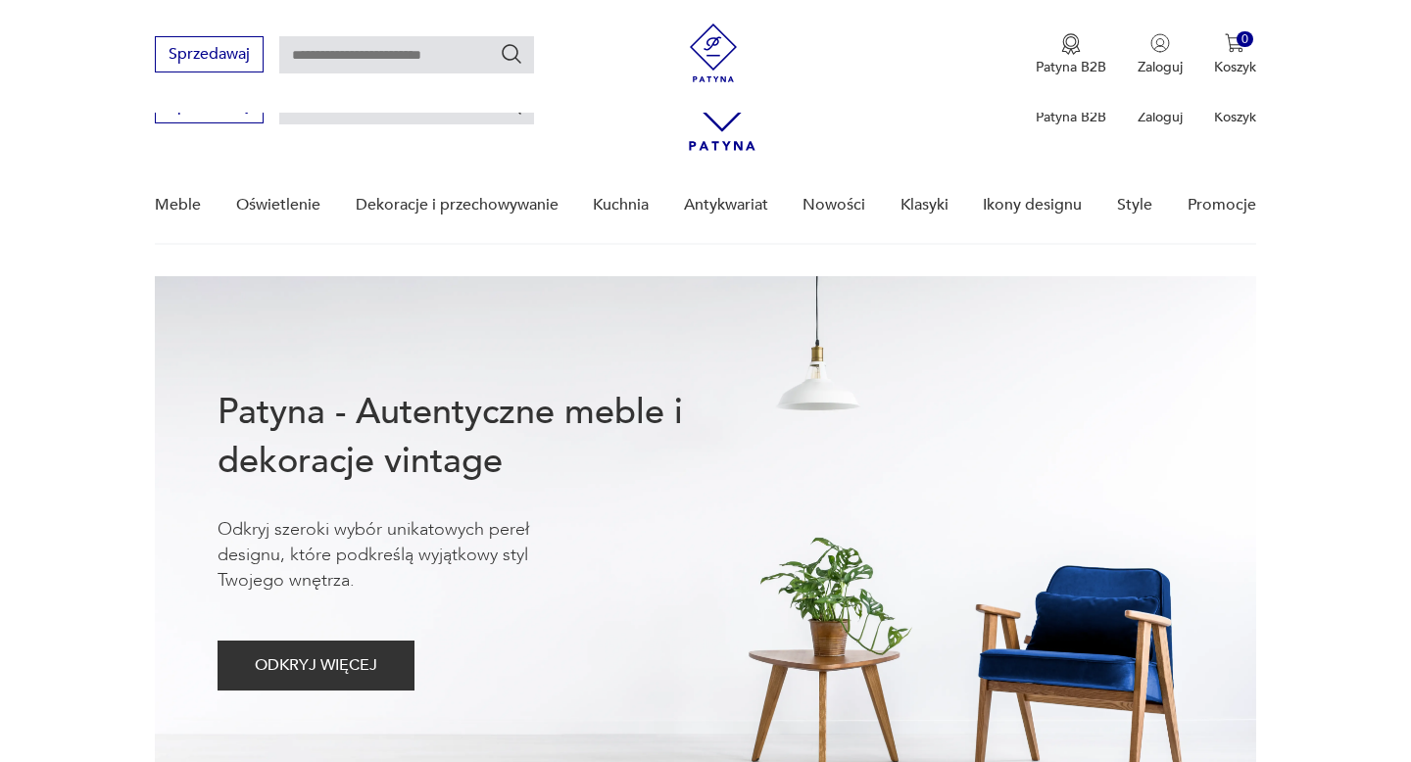 This screenshot has height=762, width=1411. What do you see at coordinates (620, 205) in the screenshot?
I see `a: Kuchnia` at bounding box center [620, 205].